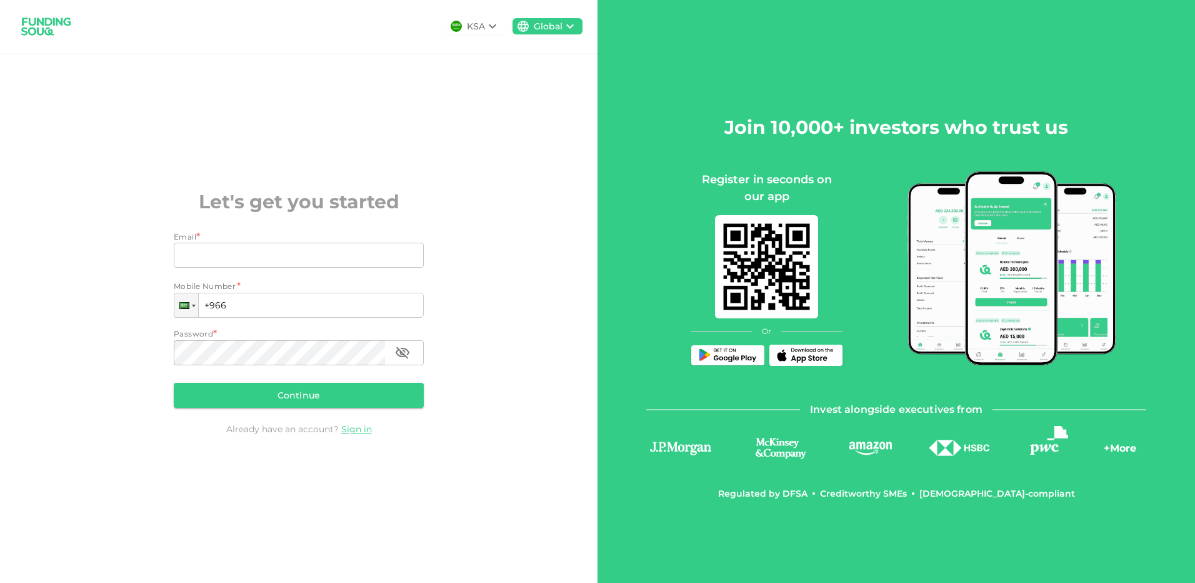  I want to click on div: KSA, so click(476, 26).